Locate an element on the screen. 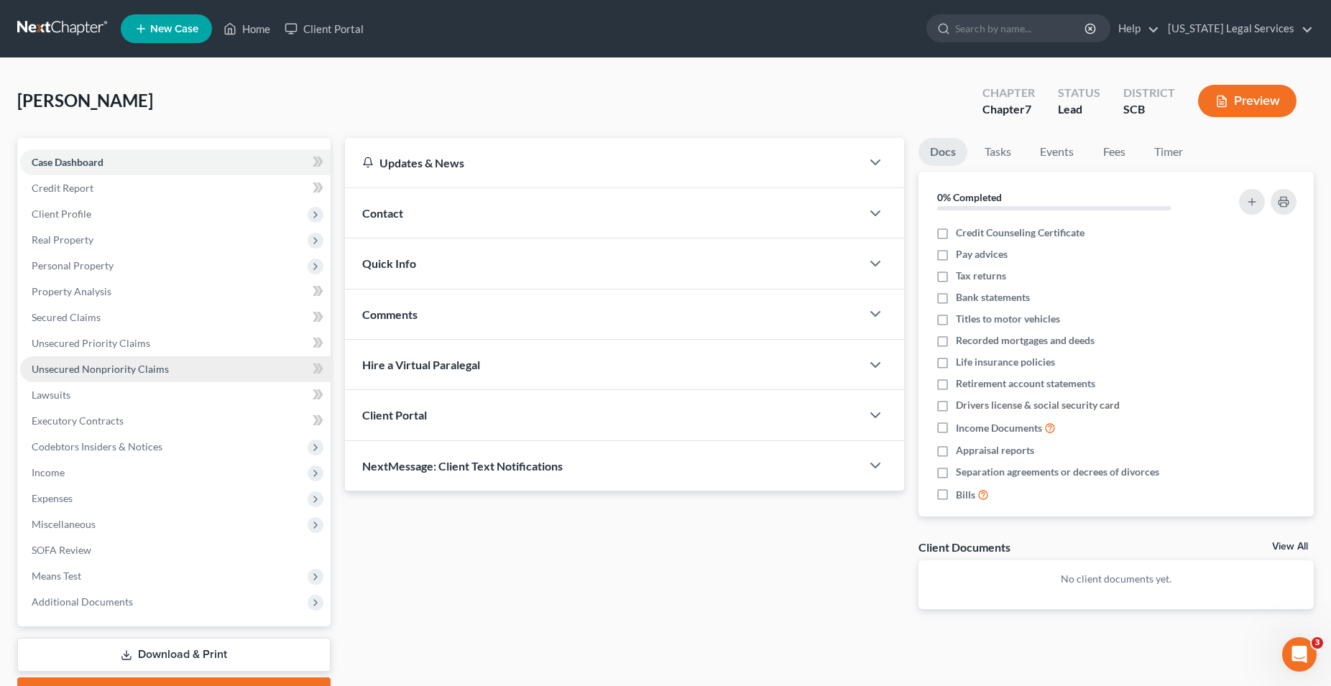 Image resolution: width=1331 pixels, height=686 pixels. span: Client Profile is located at coordinates (61, 213).